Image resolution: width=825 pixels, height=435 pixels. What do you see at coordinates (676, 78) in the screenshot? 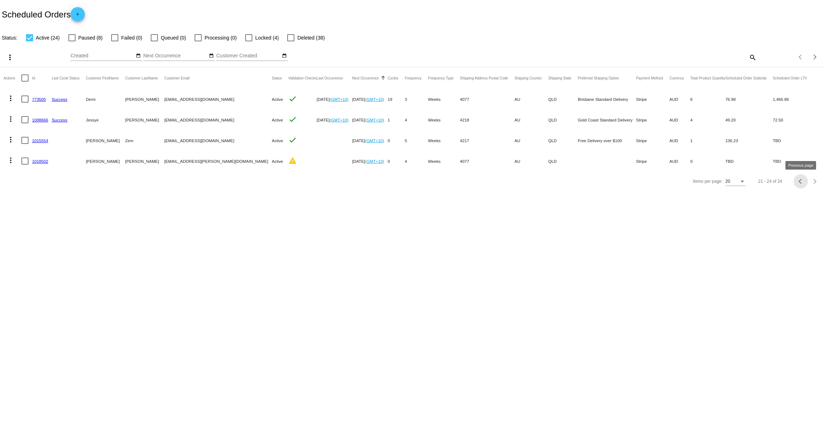
I see `button: Change sorting for CurrencyIso` at bounding box center [676, 78].